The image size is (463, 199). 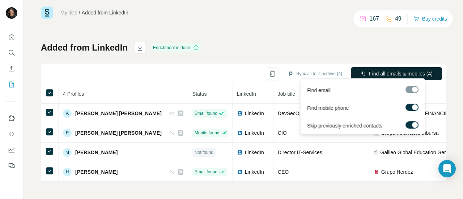 I want to click on button: Feedback, so click(x=12, y=166).